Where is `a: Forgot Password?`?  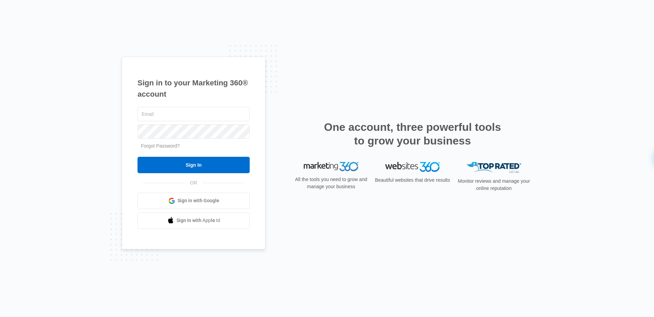 a: Forgot Password? is located at coordinates (160, 146).